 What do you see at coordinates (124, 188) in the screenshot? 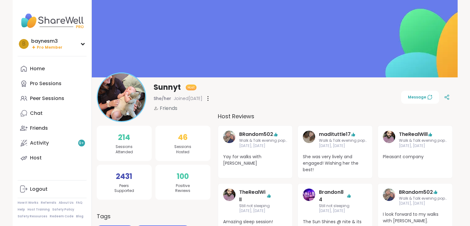
I see `span: Peers Supported` at bounding box center [124, 188].